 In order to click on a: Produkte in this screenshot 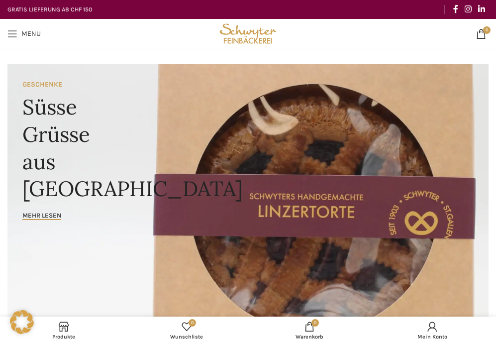, I will do `click(64, 330)`.